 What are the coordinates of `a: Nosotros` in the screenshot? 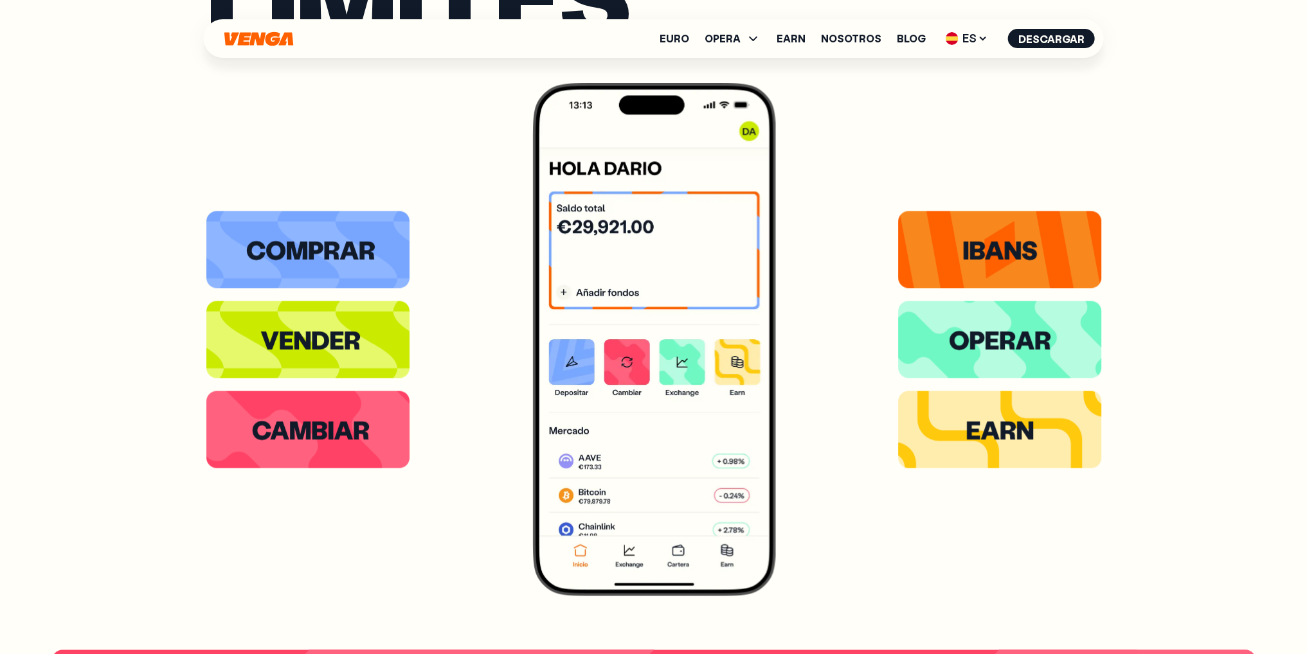 It's located at (851, 39).